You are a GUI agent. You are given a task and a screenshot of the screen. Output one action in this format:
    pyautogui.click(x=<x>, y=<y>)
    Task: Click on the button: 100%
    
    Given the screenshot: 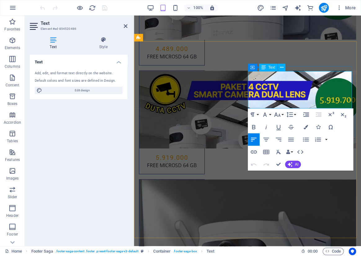 What is the action you would take?
    pyautogui.click(x=195, y=8)
    